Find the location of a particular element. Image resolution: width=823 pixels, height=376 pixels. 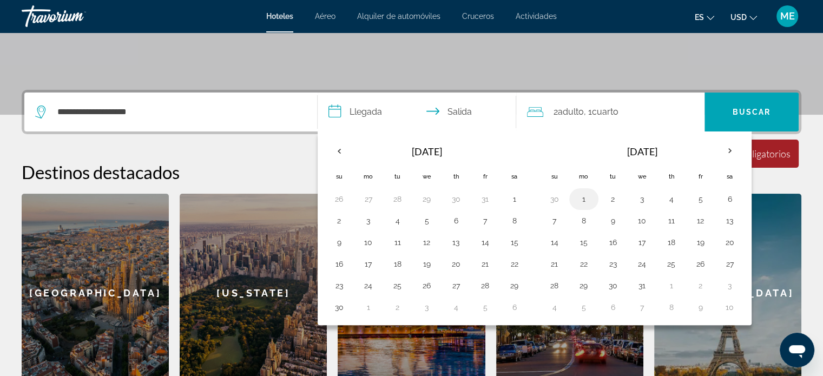

button: Travelers: 2 adults, 0 children is located at coordinates (611, 112).